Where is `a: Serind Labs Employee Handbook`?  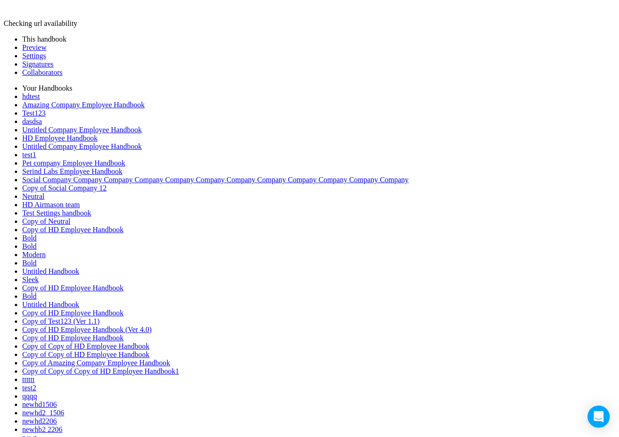 a: Serind Labs Employee Handbook is located at coordinates (72, 171).